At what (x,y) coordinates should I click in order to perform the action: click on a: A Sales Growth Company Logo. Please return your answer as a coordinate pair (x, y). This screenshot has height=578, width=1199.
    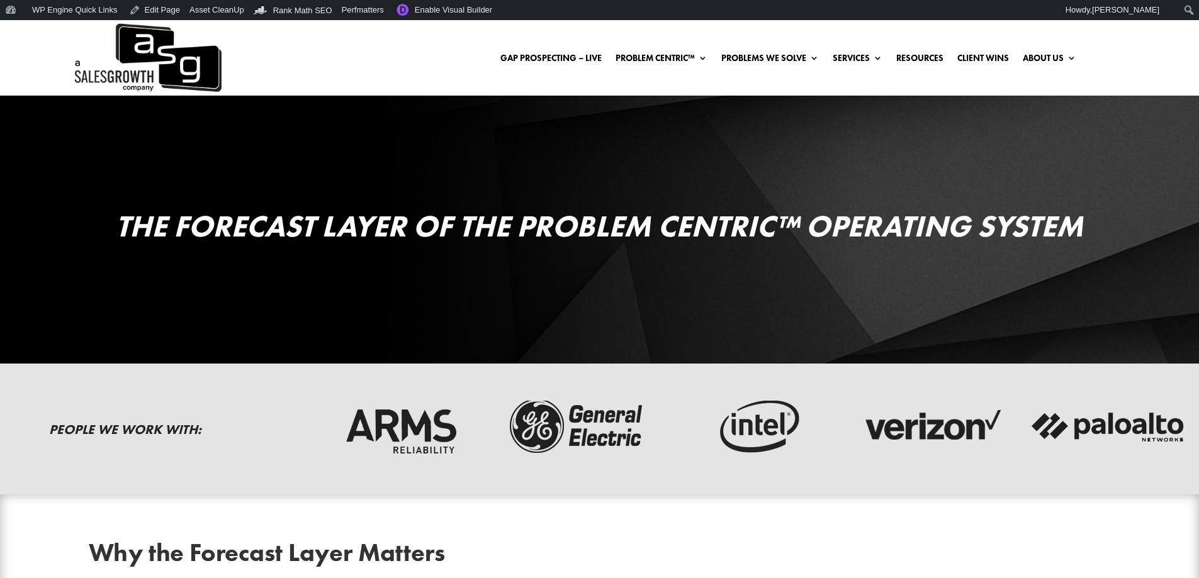
    Looking at the image, I should click on (147, 58).